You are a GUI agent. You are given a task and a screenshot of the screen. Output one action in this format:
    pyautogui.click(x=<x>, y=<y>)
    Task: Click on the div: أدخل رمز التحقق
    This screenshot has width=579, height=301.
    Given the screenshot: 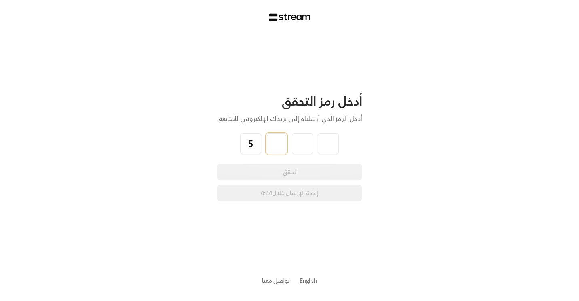 What is the action you would take?
    pyautogui.click(x=290, y=101)
    